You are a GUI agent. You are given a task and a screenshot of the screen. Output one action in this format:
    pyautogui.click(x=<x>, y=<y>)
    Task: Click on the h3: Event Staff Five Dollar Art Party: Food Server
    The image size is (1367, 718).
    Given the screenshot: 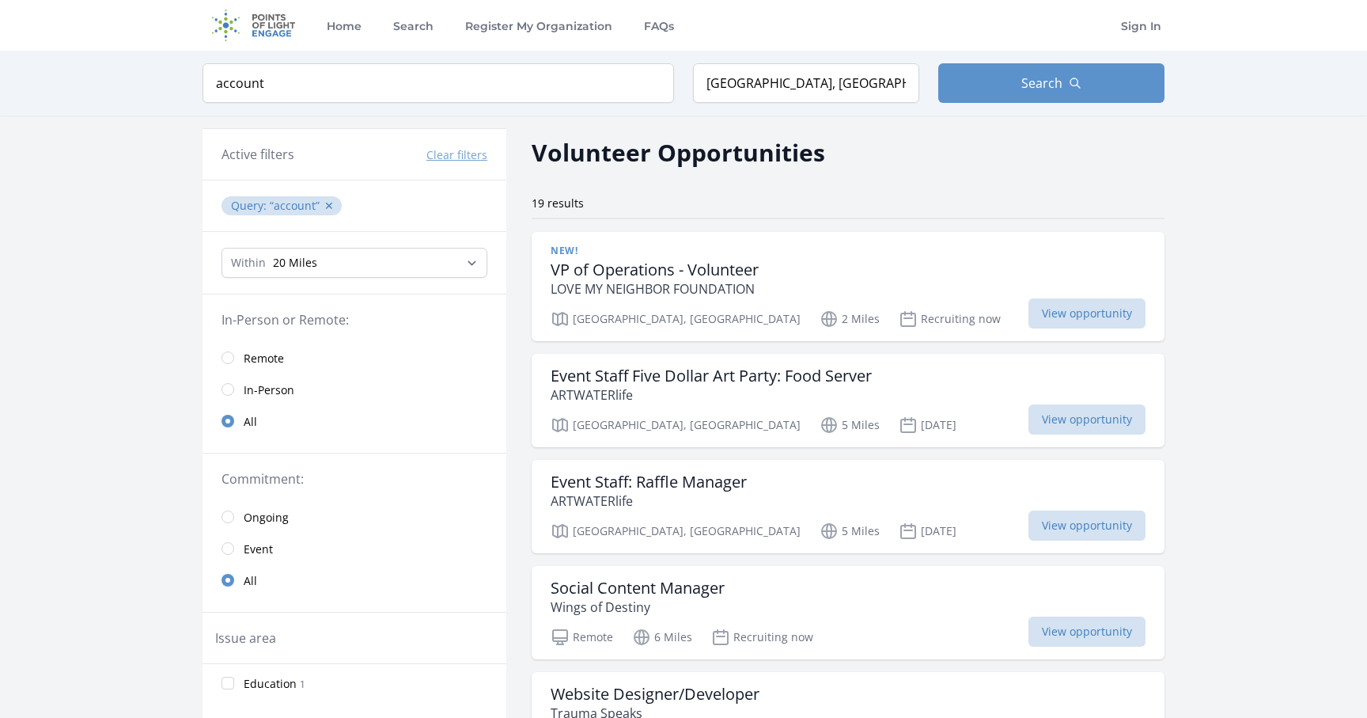 What is the action you would take?
    pyautogui.click(x=711, y=376)
    